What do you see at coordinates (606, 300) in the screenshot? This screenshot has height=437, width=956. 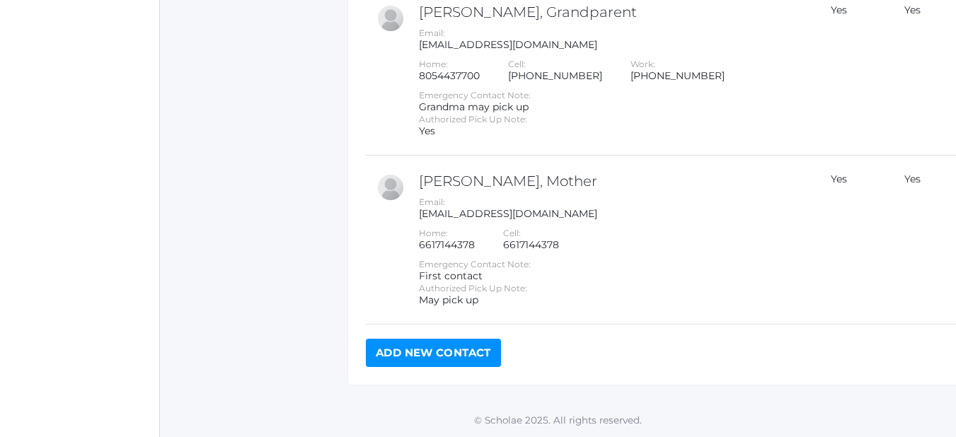 I see `div: May pick up` at bounding box center [606, 300].